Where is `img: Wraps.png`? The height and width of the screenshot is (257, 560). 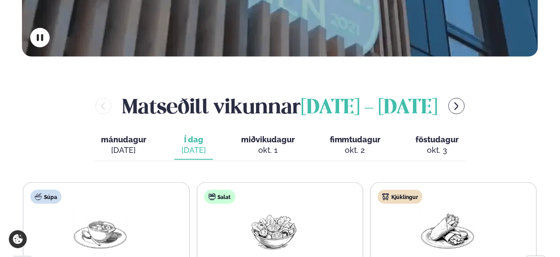
img: Wraps.png is located at coordinates (448, 231).